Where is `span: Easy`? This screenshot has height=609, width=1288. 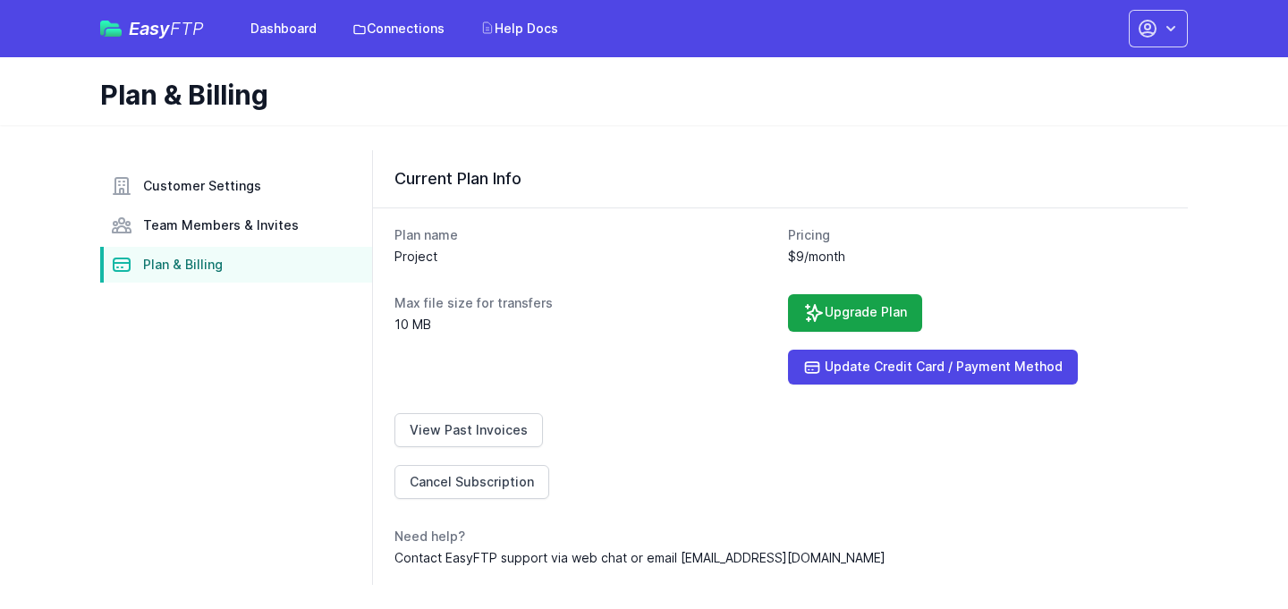
span: Easy is located at coordinates (166, 29).